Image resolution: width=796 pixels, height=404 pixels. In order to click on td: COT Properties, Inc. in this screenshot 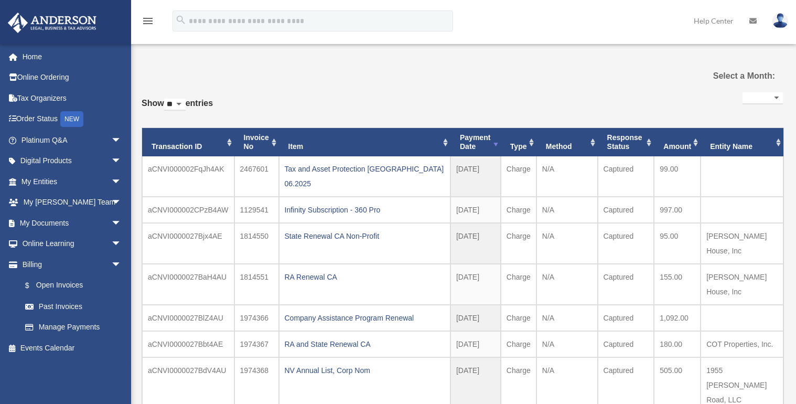, I will do `click(742, 344)`.